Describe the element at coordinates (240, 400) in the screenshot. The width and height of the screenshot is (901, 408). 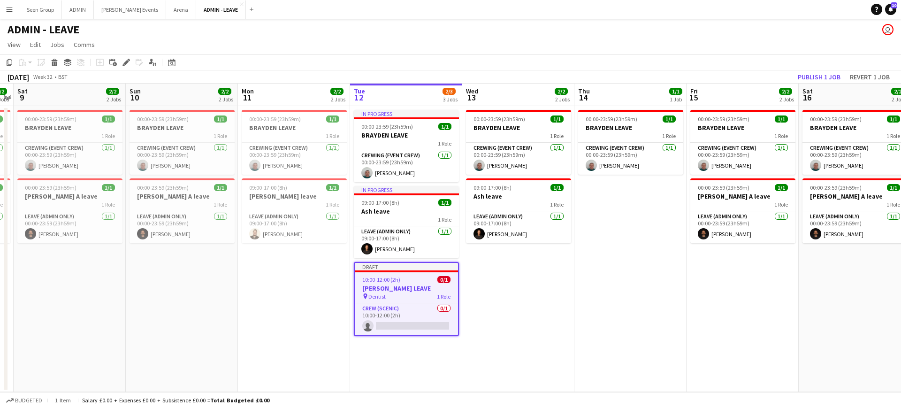
I see `span: Total Budgeted £0.00` at that location.